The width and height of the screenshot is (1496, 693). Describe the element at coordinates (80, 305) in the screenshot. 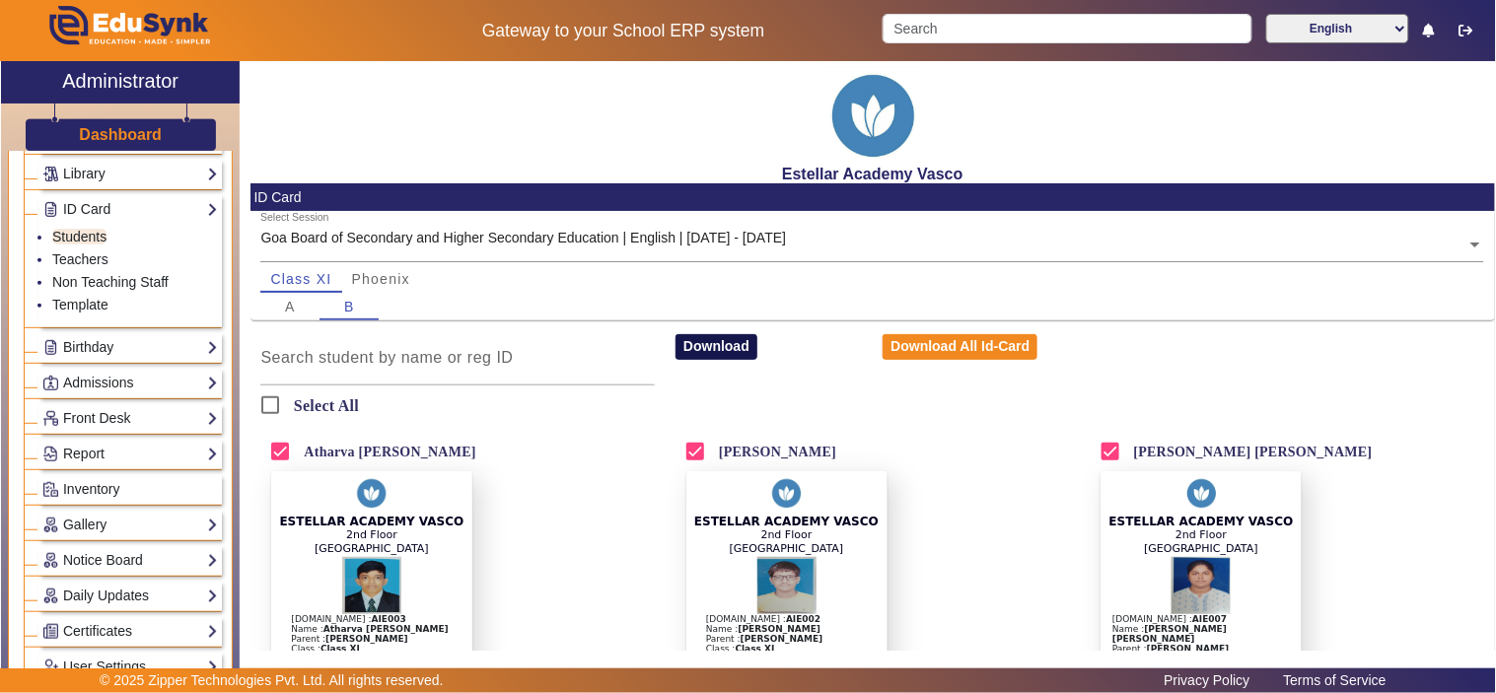

I see `a: Template` at that location.